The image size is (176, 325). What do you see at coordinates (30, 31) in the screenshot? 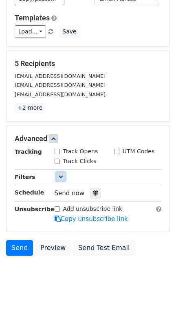
I see `a: Load...` at bounding box center [30, 31].